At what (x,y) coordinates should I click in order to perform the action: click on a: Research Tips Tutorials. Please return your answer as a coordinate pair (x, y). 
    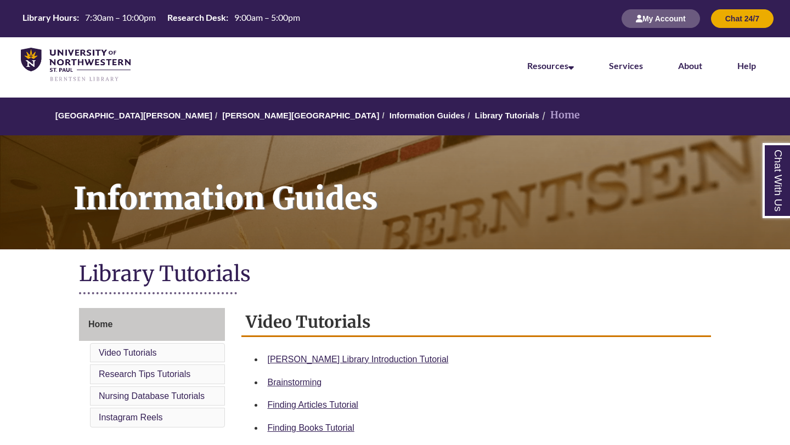
    Looking at the image, I should click on (144, 374).